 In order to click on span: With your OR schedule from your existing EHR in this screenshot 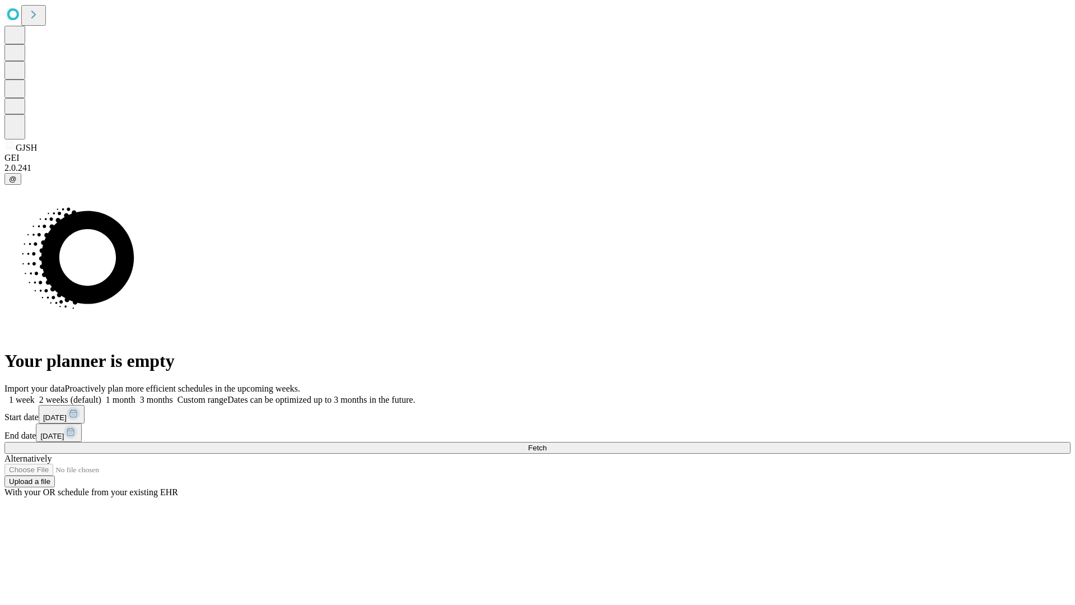, I will do `click(91, 491)`.